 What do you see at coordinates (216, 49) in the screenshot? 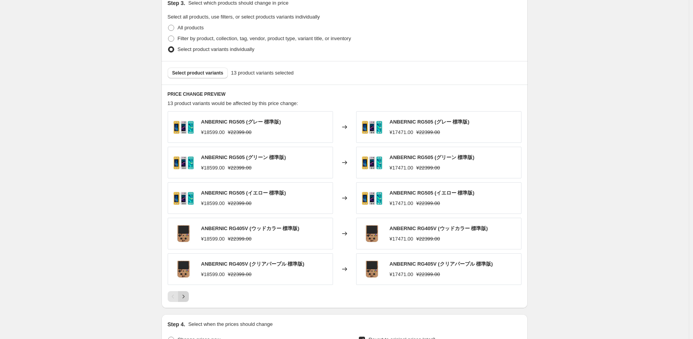
I see `span: Select product variants individually` at bounding box center [216, 49].